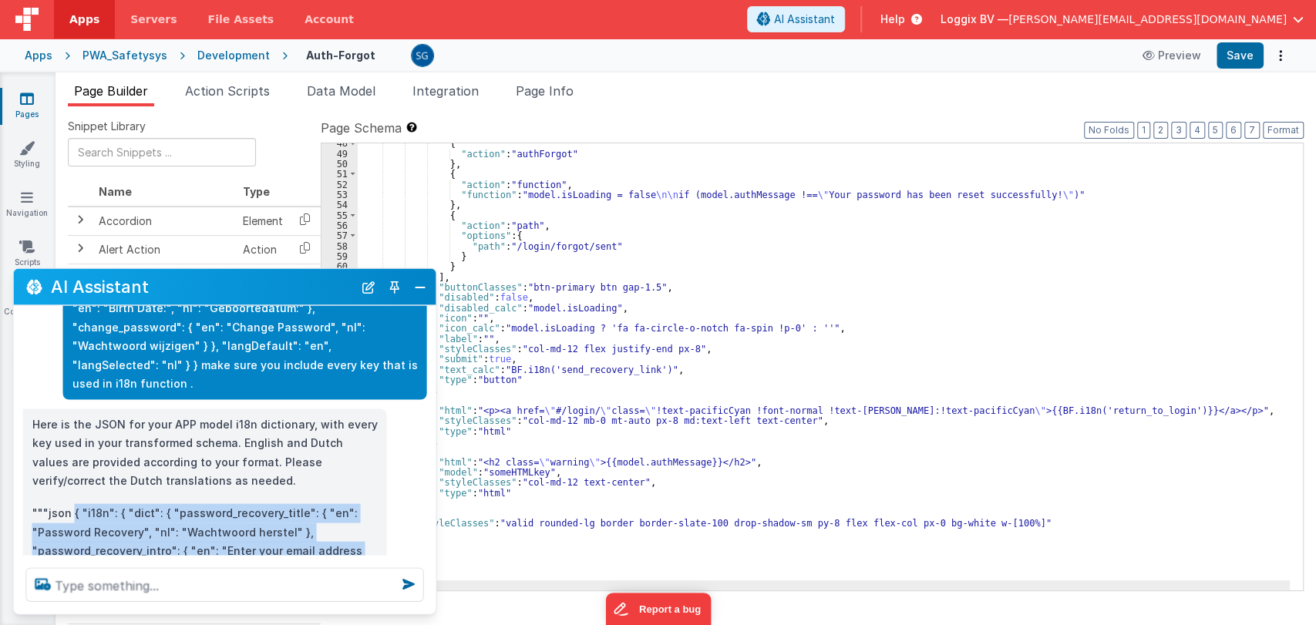 Image resolution: width=1316 pixels, height=625 pixels. What do you see at coordinates (227, 91) in the screenshot?
I see `span: Action Scripts` at bounding box center [227, 91].